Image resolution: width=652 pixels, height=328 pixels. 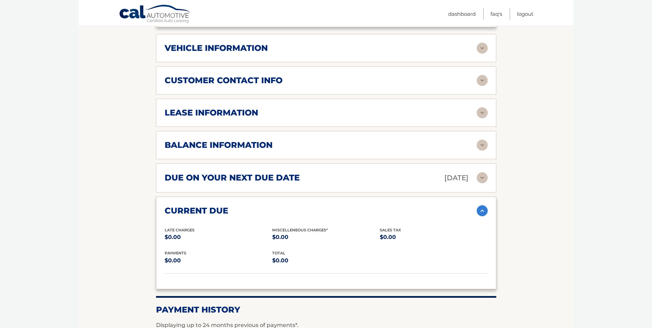 What do you see at coordinates (155, 14) in the screenshot?
I see `a: Cal Automotive` at bounding box center [155, 14].